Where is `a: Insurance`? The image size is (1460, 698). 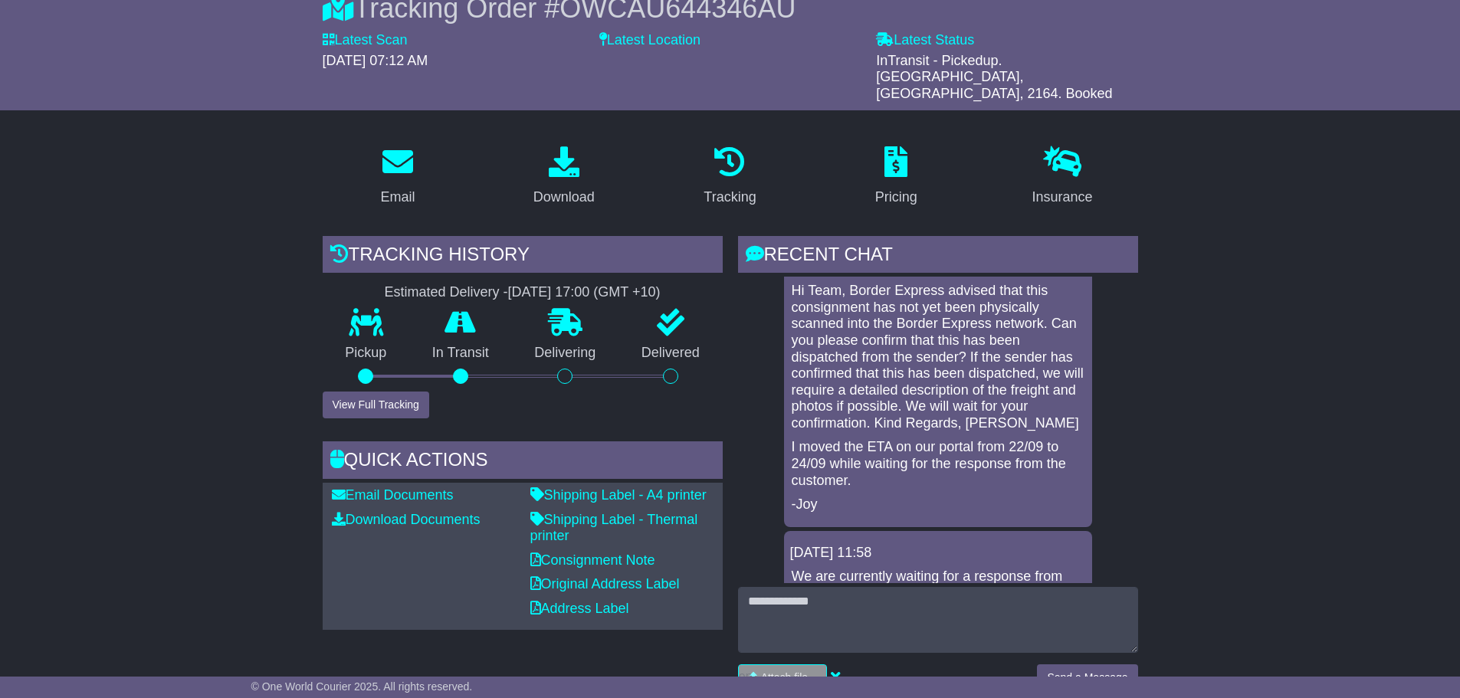
a: Insurance is located at coordinates (1063, 177).